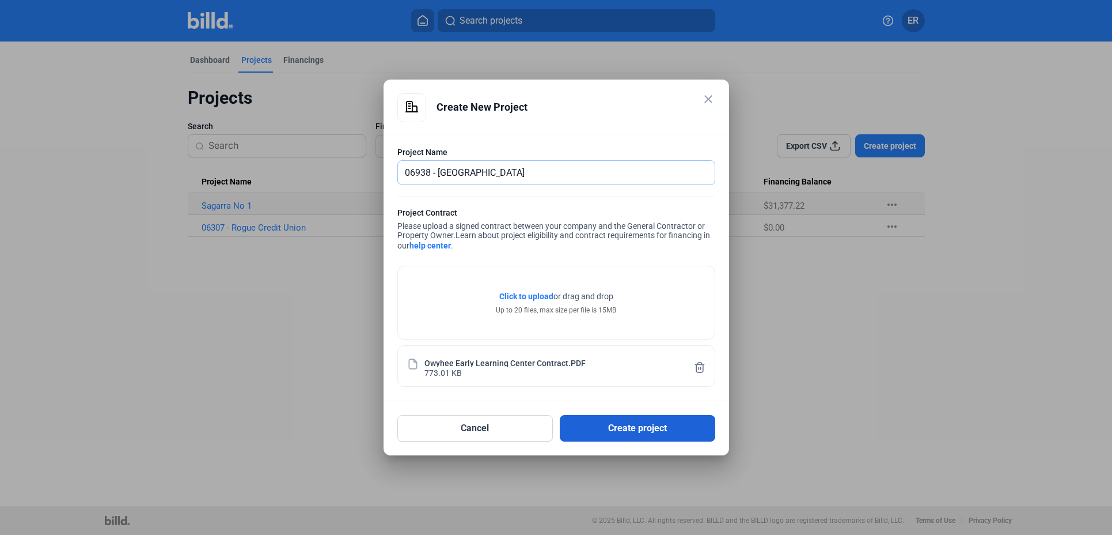  Describe the element at coordinates (554, 240) in the screenshot. I see `span: Learn about project eligibility and contract requirements for financing in our .` at that location.